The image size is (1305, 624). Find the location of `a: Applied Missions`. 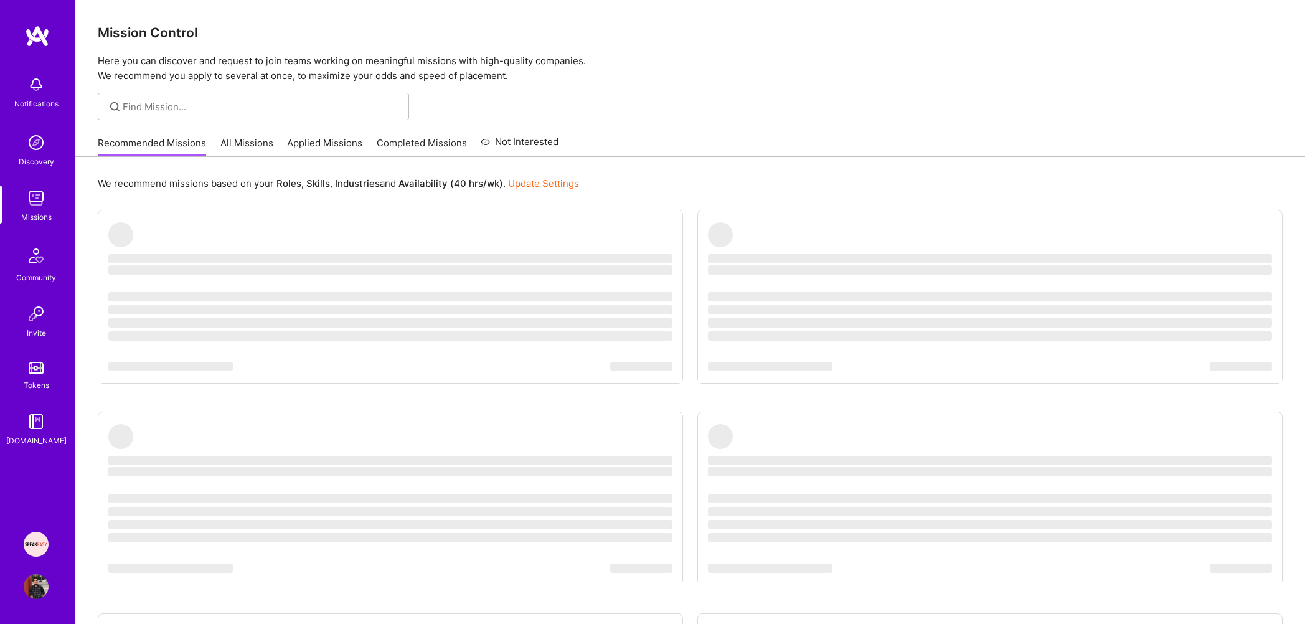

a: Applied Missions is located at coordinates (324, 146).